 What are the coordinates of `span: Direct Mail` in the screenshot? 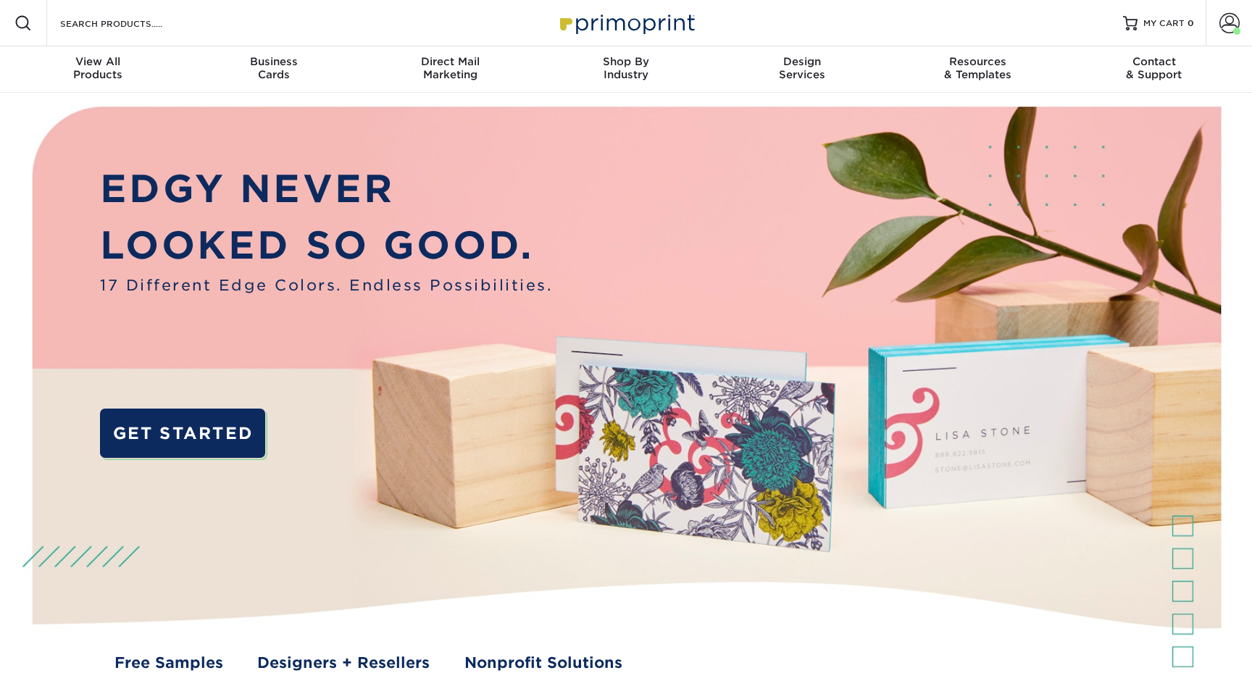 It's located at (450, 62).